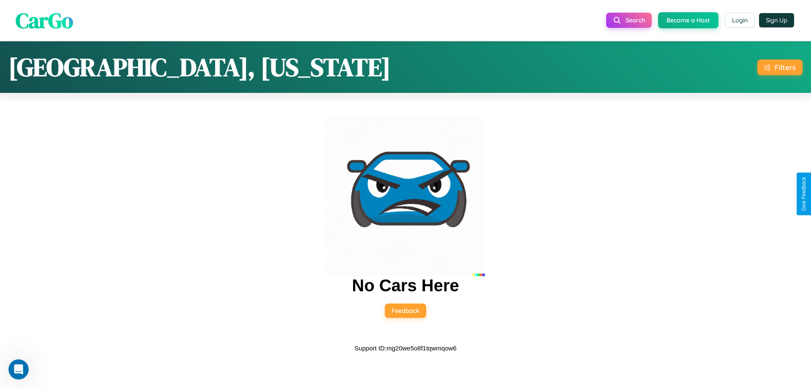  Describe the element at coordinates (629, 20) in the screenshot. I see `button: Search` at that location.